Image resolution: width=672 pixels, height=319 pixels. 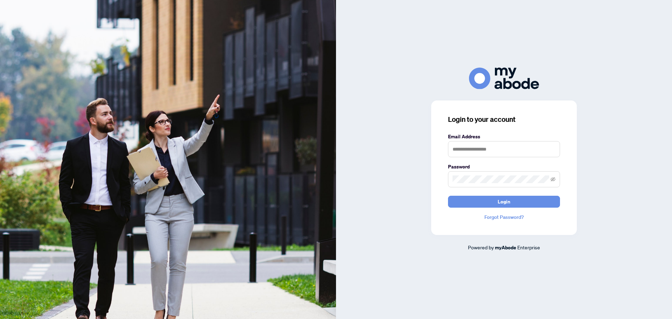 What do you see at coordinates (504, 137) in the screenshot?
I see `label: Email Address` at bounding box center [504, 137].